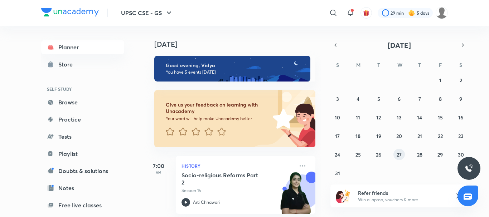 The width and height of the screenshot is (489, 217). Describe the element at coordinates (70, 12) in the screenshot. I see `img: Company Logo` at that location.